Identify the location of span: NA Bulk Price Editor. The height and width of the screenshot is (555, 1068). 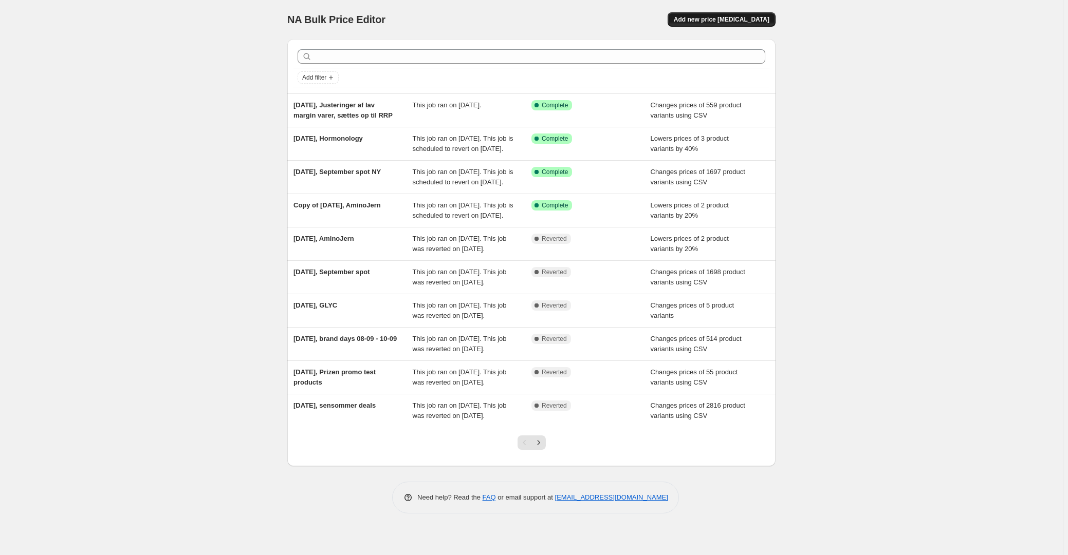
(336, 20).